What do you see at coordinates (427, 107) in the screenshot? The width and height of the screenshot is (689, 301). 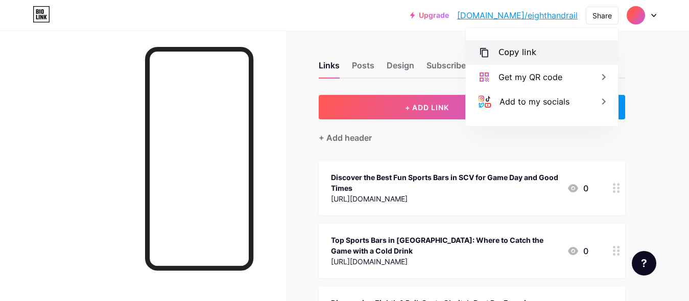 I see `span: + ADD LINK` at bounding box center [427, 107].